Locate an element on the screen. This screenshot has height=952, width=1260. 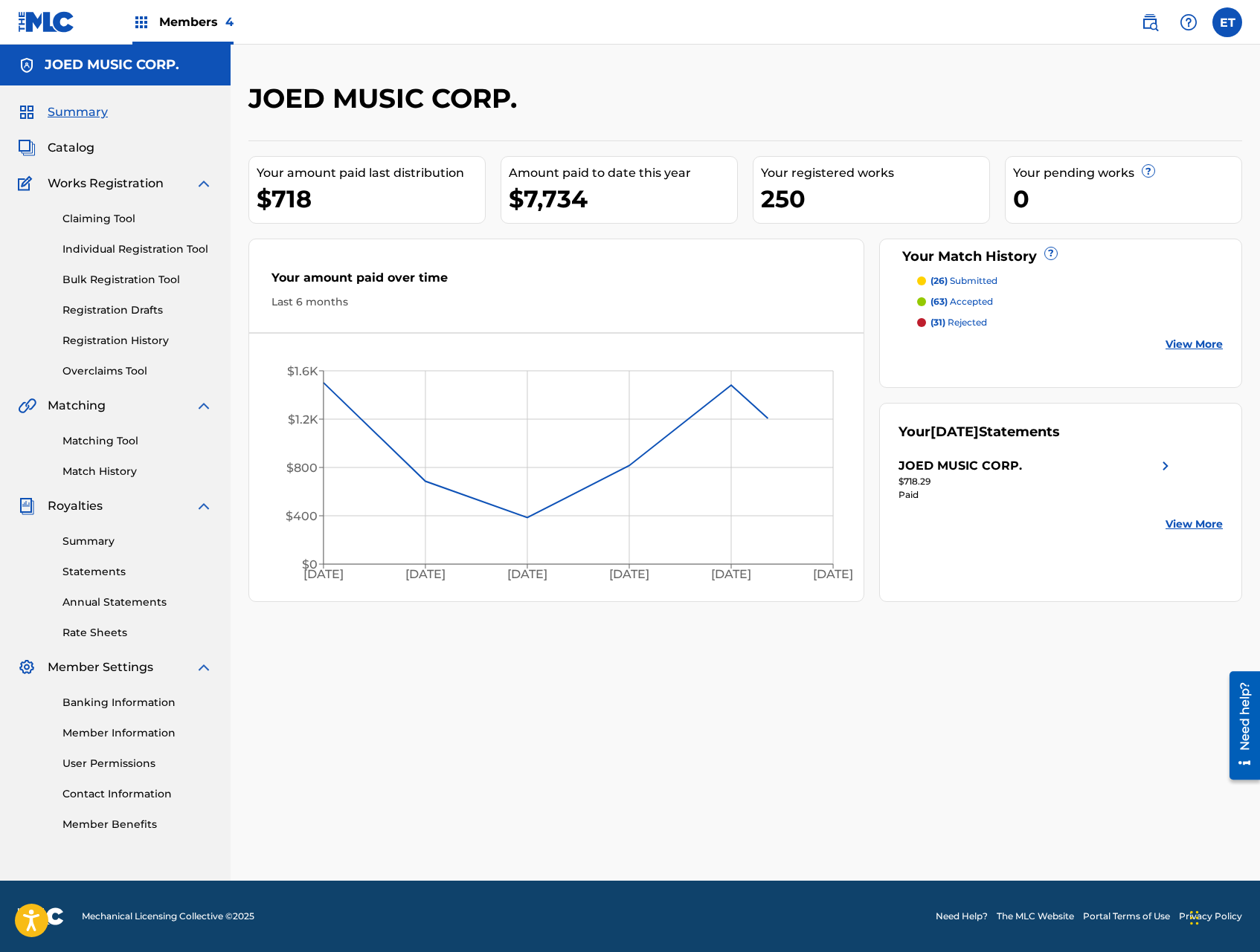
a: Need Help? is located at coordinates (962, 917).